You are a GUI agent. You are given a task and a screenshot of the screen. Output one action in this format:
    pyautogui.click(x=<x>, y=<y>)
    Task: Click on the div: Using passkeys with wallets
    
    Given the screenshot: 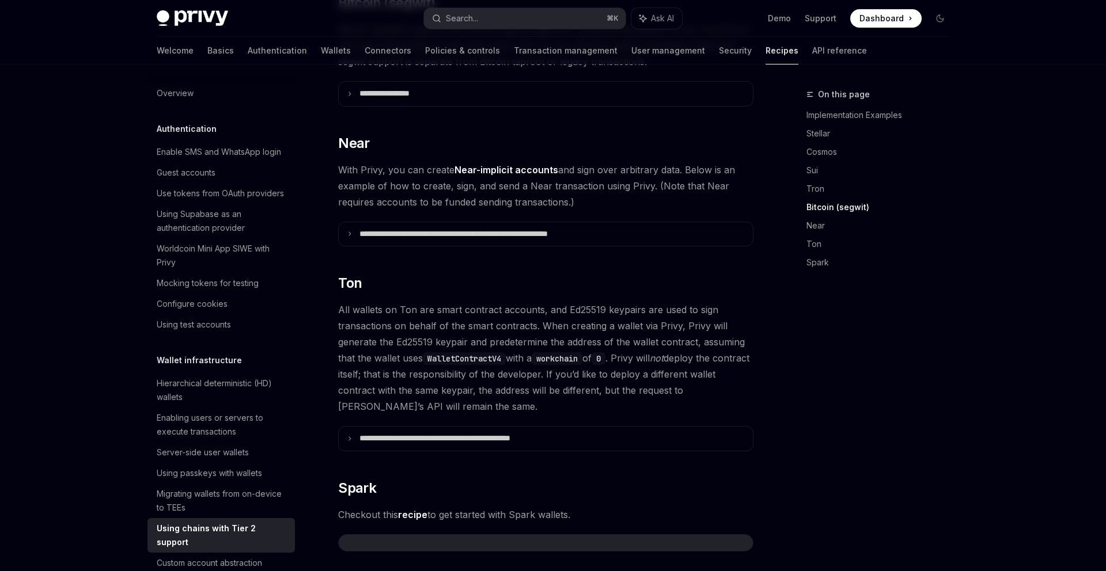 What is the action you would take?
    pyautogui.click(x=209, y=473)
    